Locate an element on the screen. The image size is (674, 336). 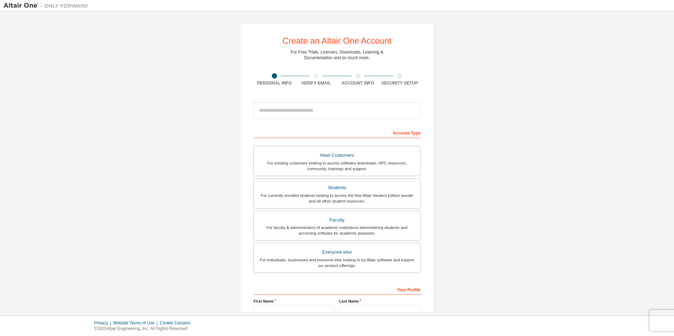
label: Last Name is located at coordinates (380, 302).